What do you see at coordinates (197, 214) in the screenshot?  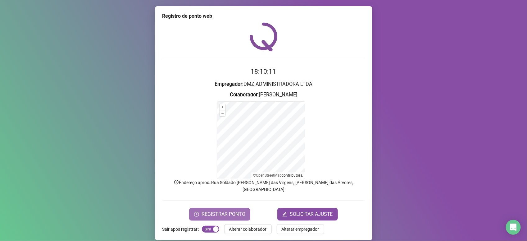 I see `span: clock-circle` at bounding box center [197, 214].